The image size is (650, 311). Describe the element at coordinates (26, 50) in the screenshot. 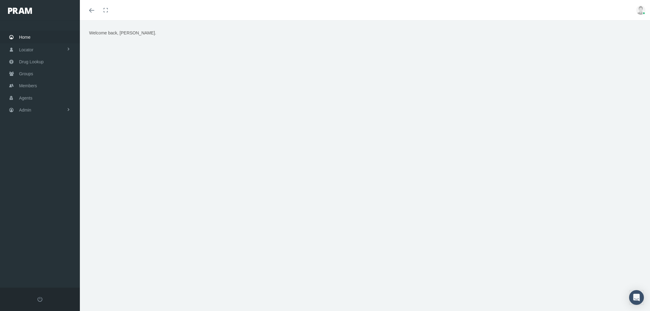

I see `span: Locator` at that location.